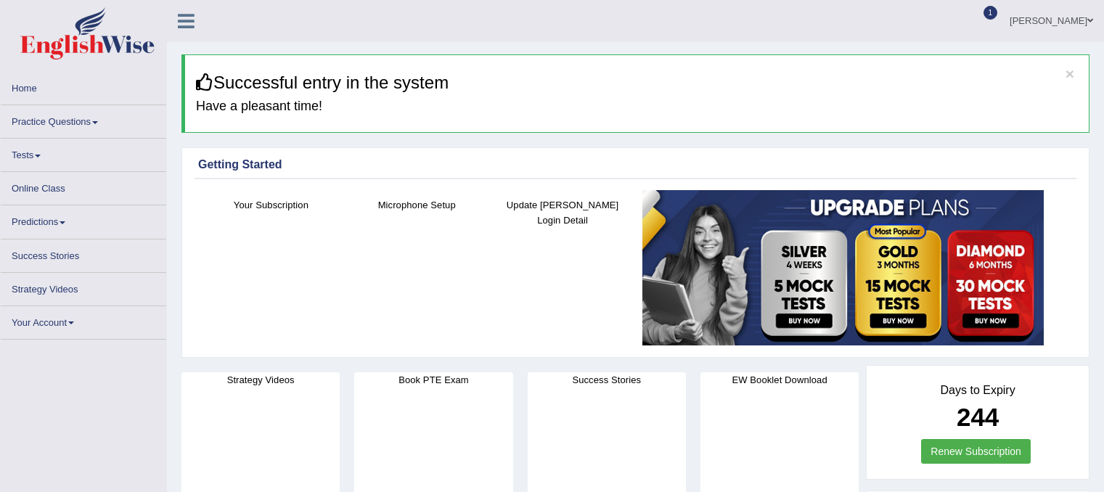 The height and width of the screenshot is (492, 1104). What do you see at coordinates (636, 83) in the screenshot?
I see `h3: Successful entry in the system` at bounding box center [636, 83].